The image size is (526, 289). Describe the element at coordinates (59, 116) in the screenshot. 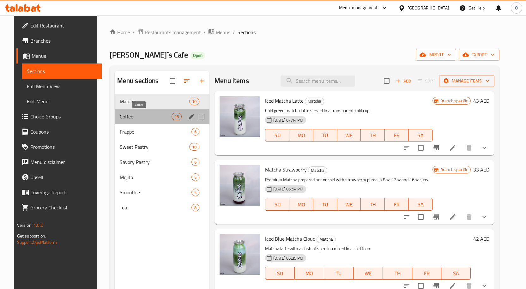

I see `a: Choice Groups` at that location.